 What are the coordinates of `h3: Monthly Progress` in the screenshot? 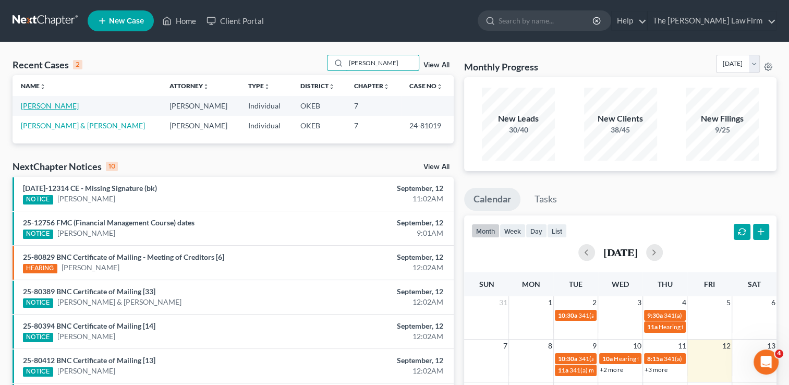 It's located at (501, 67).